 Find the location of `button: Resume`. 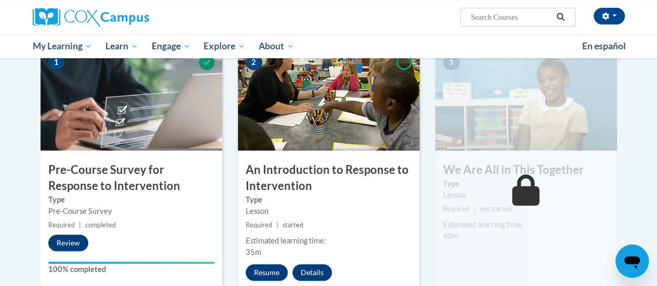

button: Resume is located at coordinates (266, 273).